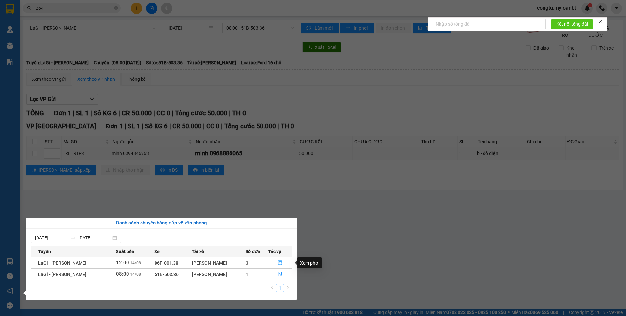  Describe the element at coordinates (73, 238) in the screenshot. I see `span: swap-right` at that location.